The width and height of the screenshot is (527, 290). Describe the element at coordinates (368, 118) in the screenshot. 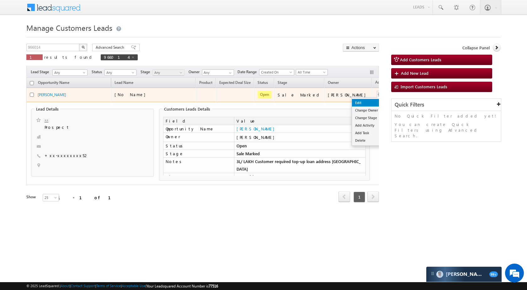

I see `a: Change Stage` at that location.